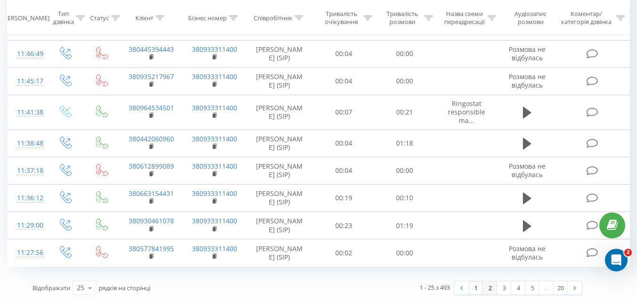 The height and width of the screenshot is (302, 637). What do you see at coordinates (81, 288) in the screenshot?
I see `div: 25` at bounding box center [81, 288].